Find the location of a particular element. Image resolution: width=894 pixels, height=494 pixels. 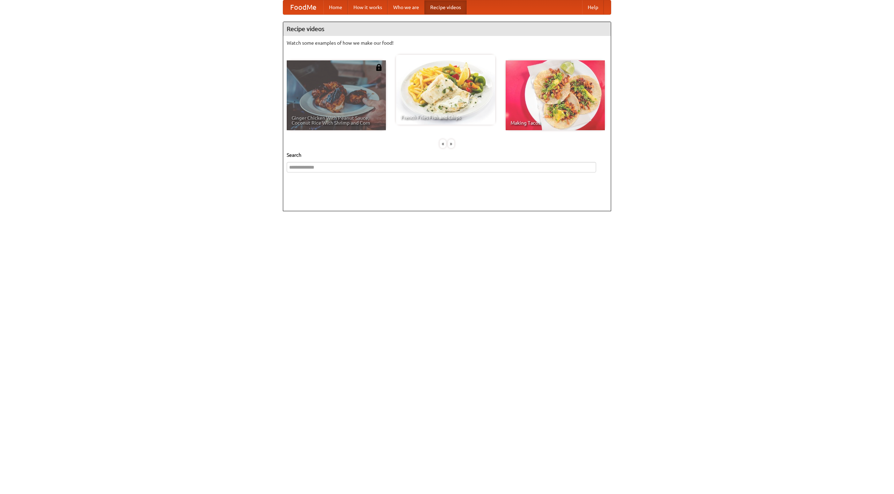

h5: Search is located at coordinates (447, 155).